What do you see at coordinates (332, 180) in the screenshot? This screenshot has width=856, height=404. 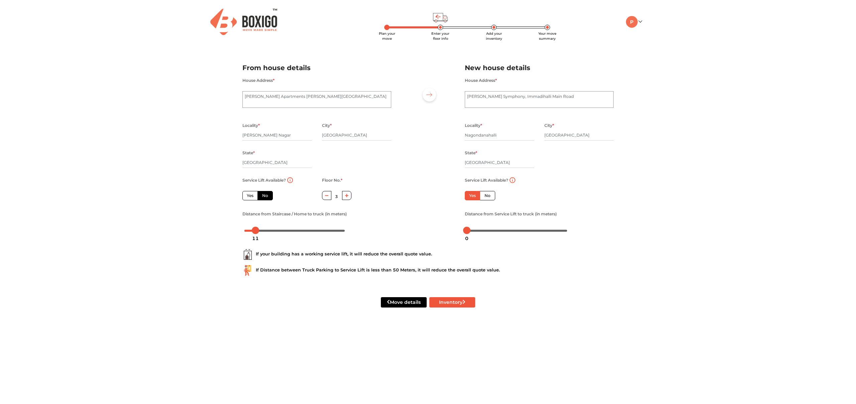 I see `label: Floor No.` at bounding box center [332, 180].